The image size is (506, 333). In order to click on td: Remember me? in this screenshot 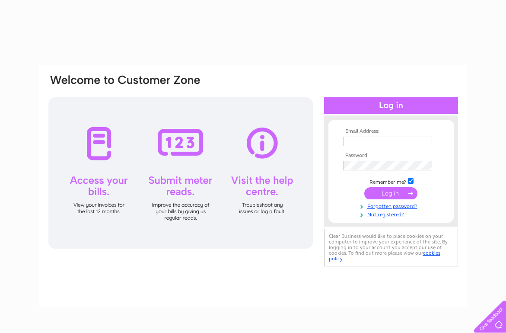, I will do `click(391, 181)`.